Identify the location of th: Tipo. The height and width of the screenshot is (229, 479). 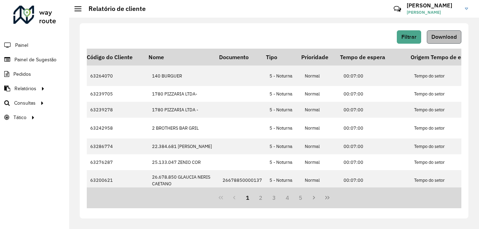
(283, 57).